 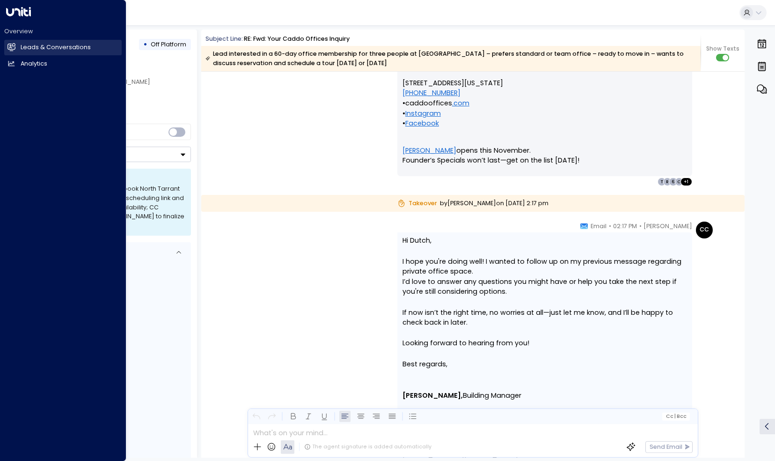 I want to click on h2: Leads & Conversations, so click(x=56, y=47).